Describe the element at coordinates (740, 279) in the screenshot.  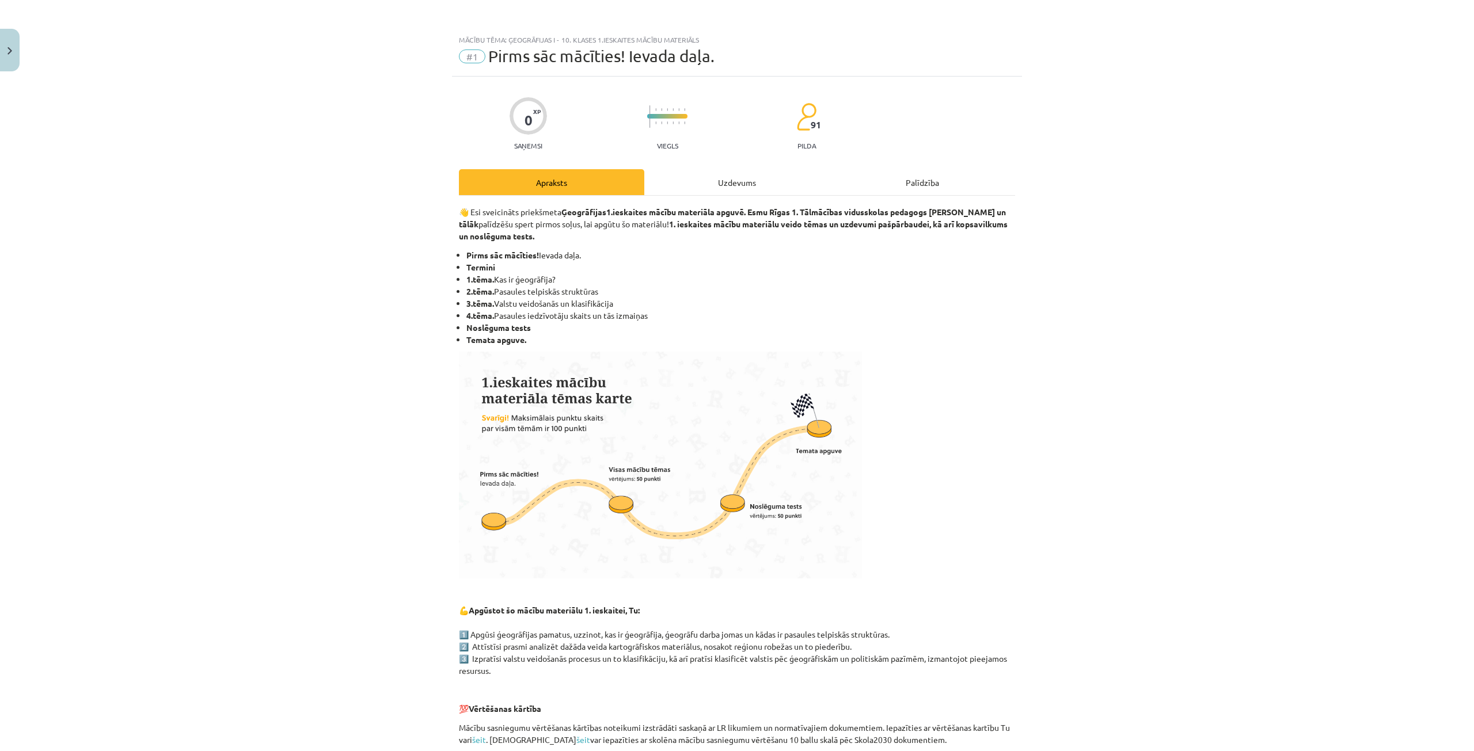
I see `li: Kas ir ģeogrāfija?` at that location.